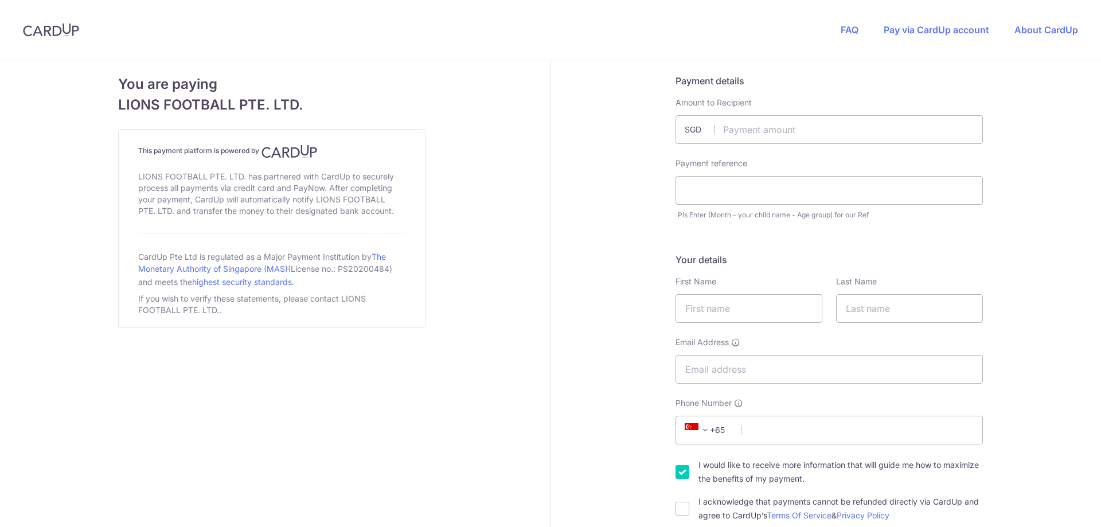  I want to click on label: First Name, so click(695, 281).